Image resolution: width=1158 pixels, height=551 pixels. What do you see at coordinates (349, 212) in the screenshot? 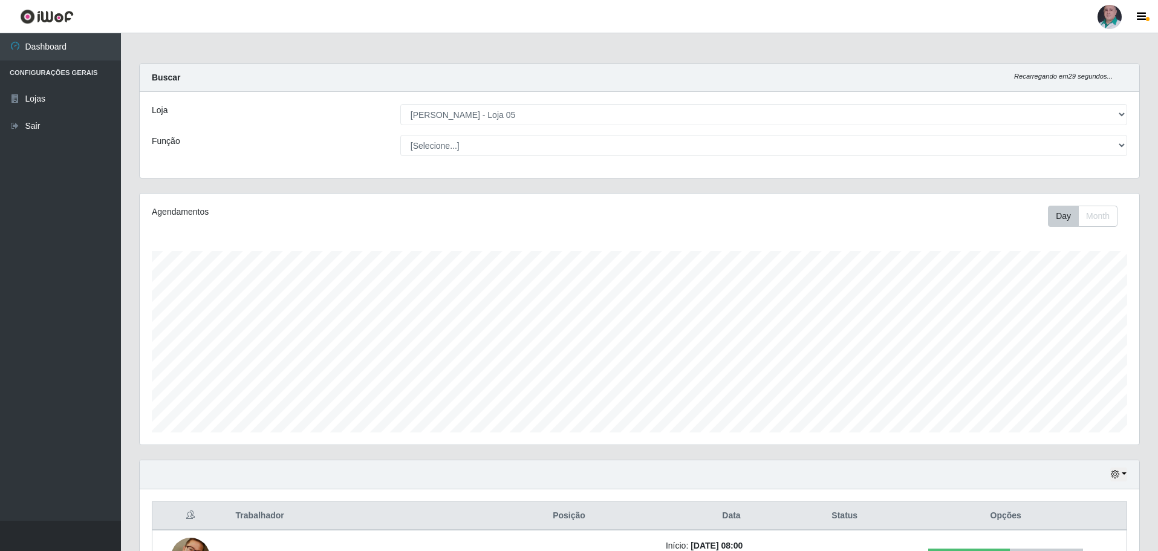
I see `div: Agendamentos` at bounding box center [349, 212].